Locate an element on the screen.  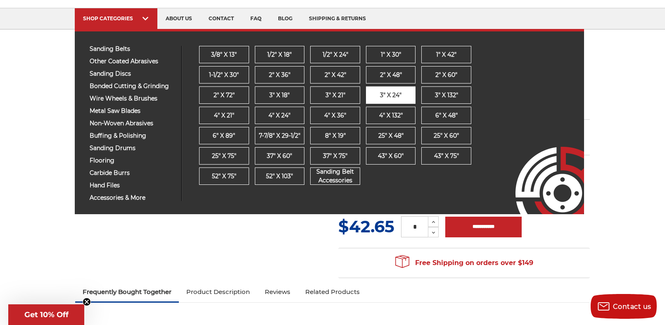
span: metal saw blades is located at coordinates (132, 111).